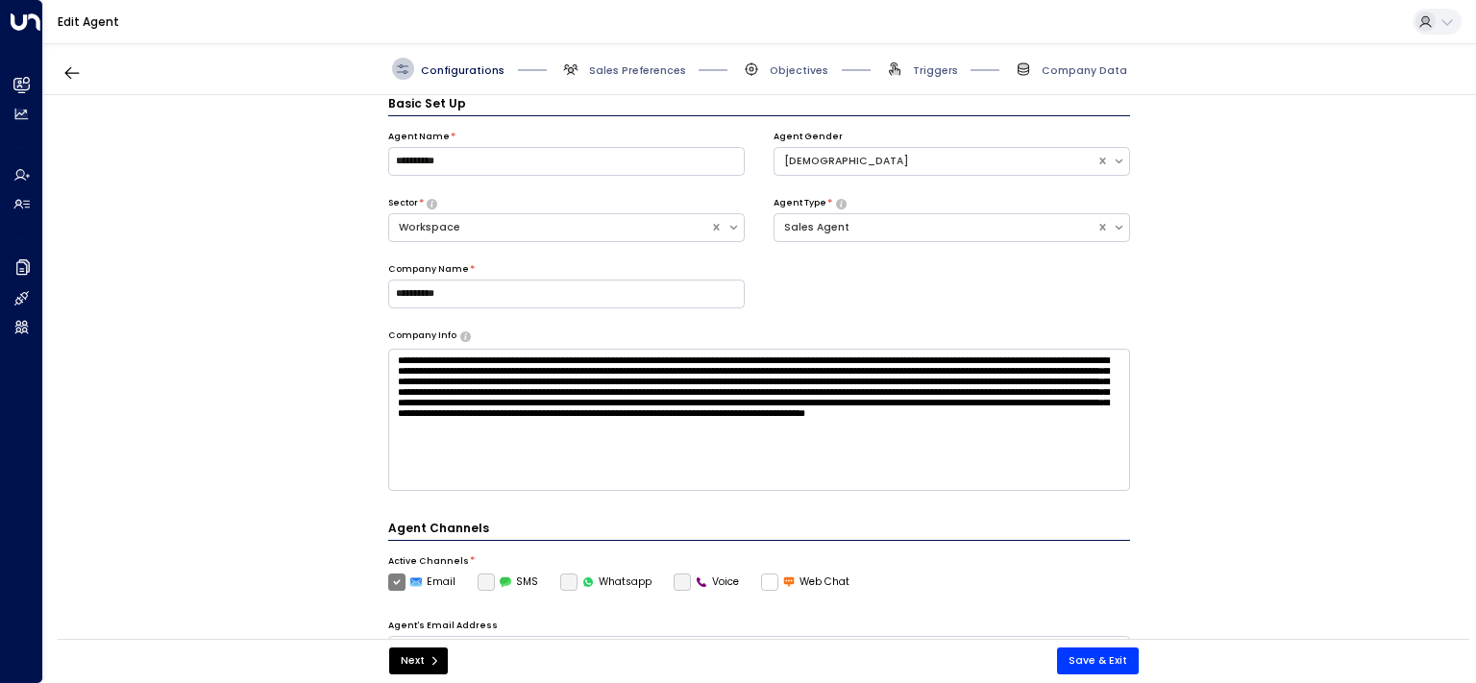  I want to click on label: Email, so click(422, 582).